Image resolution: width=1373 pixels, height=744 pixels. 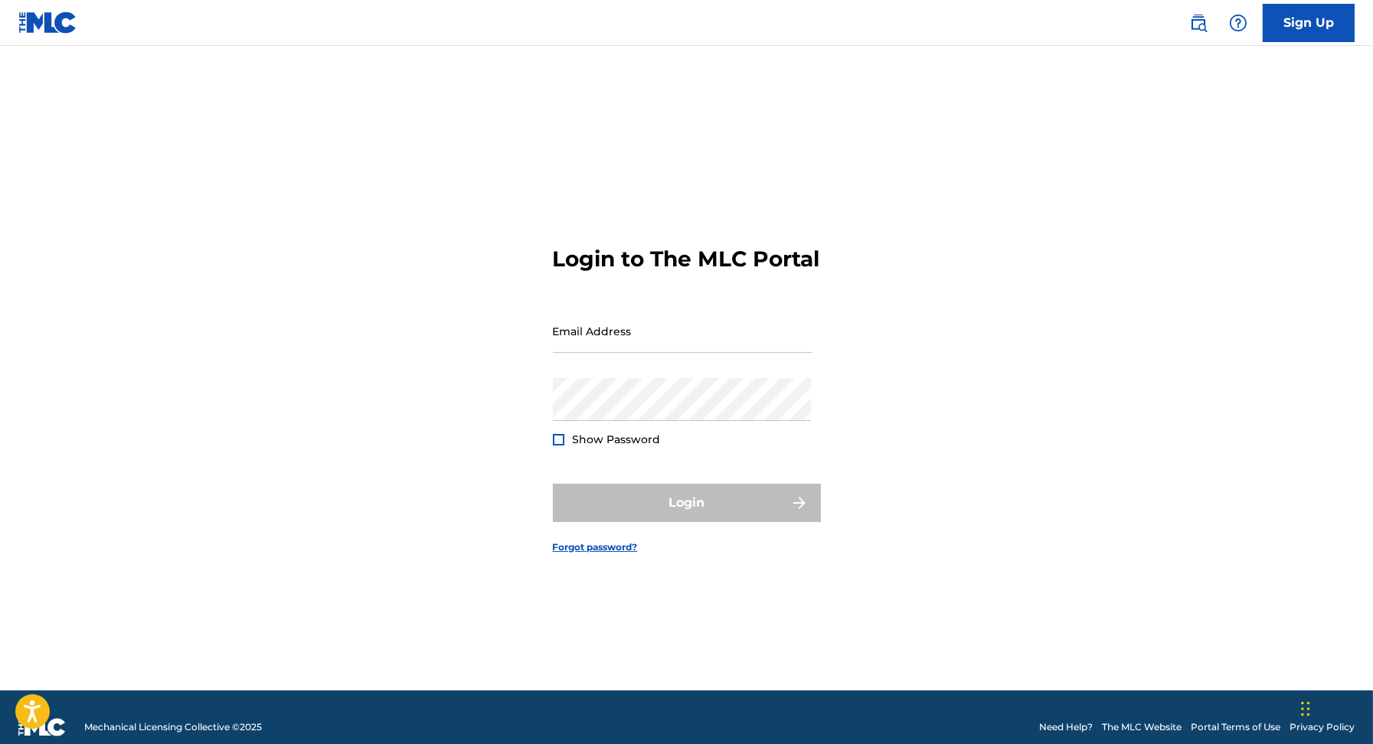 What do you see at coordinates (1142, 727) in the screenshot?
I see `a: The MLC Website` at bounding box center [1142, 727].